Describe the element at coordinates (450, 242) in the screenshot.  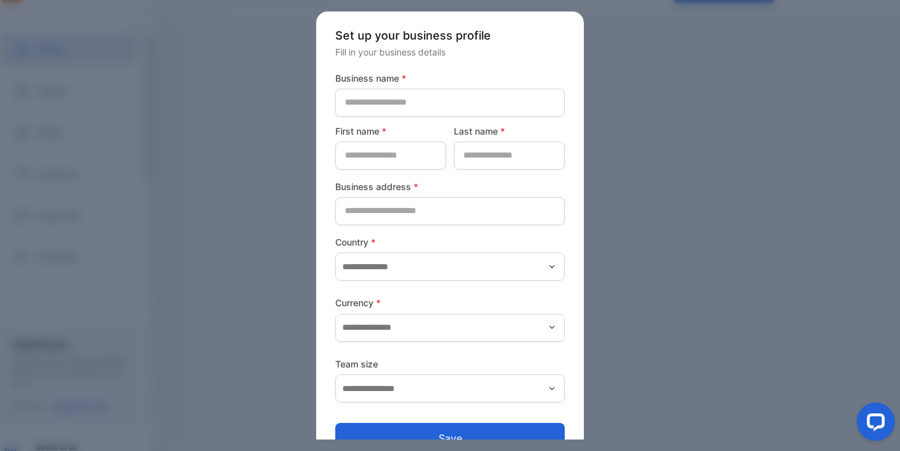
I see `label: Country` at that location.